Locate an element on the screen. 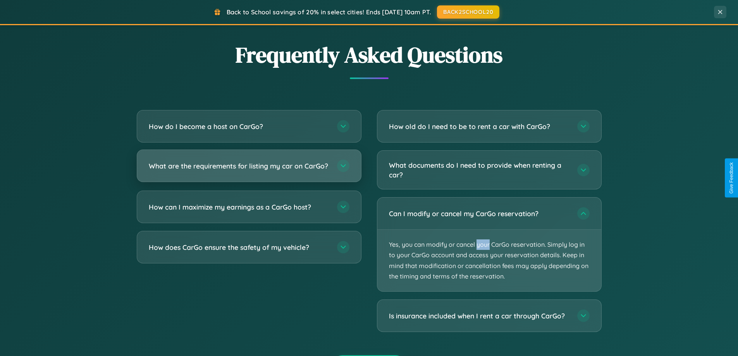 The width and height of the screenshot is (738, 356). h3: How do I become a host on CarGo? is located at coordinates (239, 126).